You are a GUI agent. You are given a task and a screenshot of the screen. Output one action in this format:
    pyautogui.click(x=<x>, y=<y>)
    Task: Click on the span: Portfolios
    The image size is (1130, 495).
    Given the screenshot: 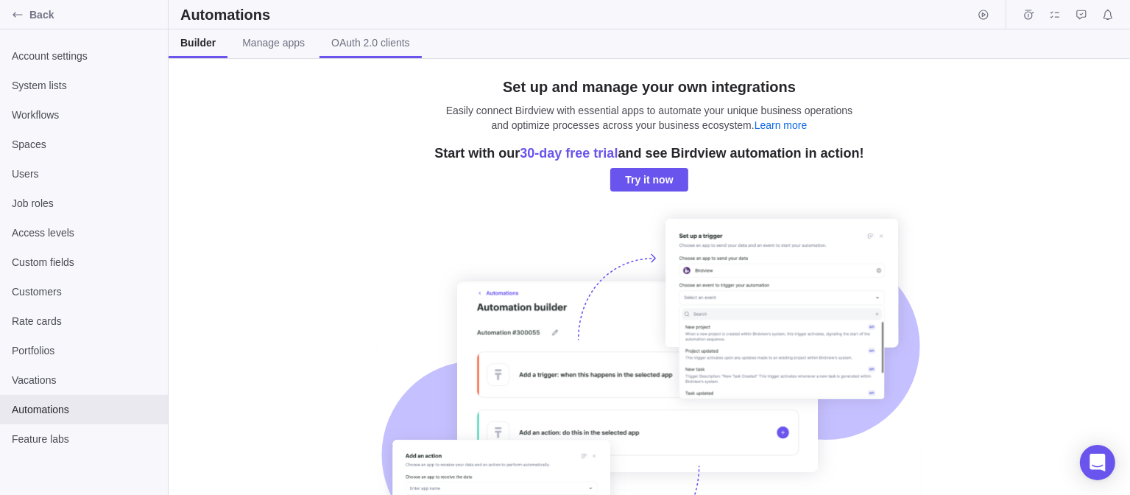 What is the action you would take?
    pyautogui.click(x=84, y=350)
    